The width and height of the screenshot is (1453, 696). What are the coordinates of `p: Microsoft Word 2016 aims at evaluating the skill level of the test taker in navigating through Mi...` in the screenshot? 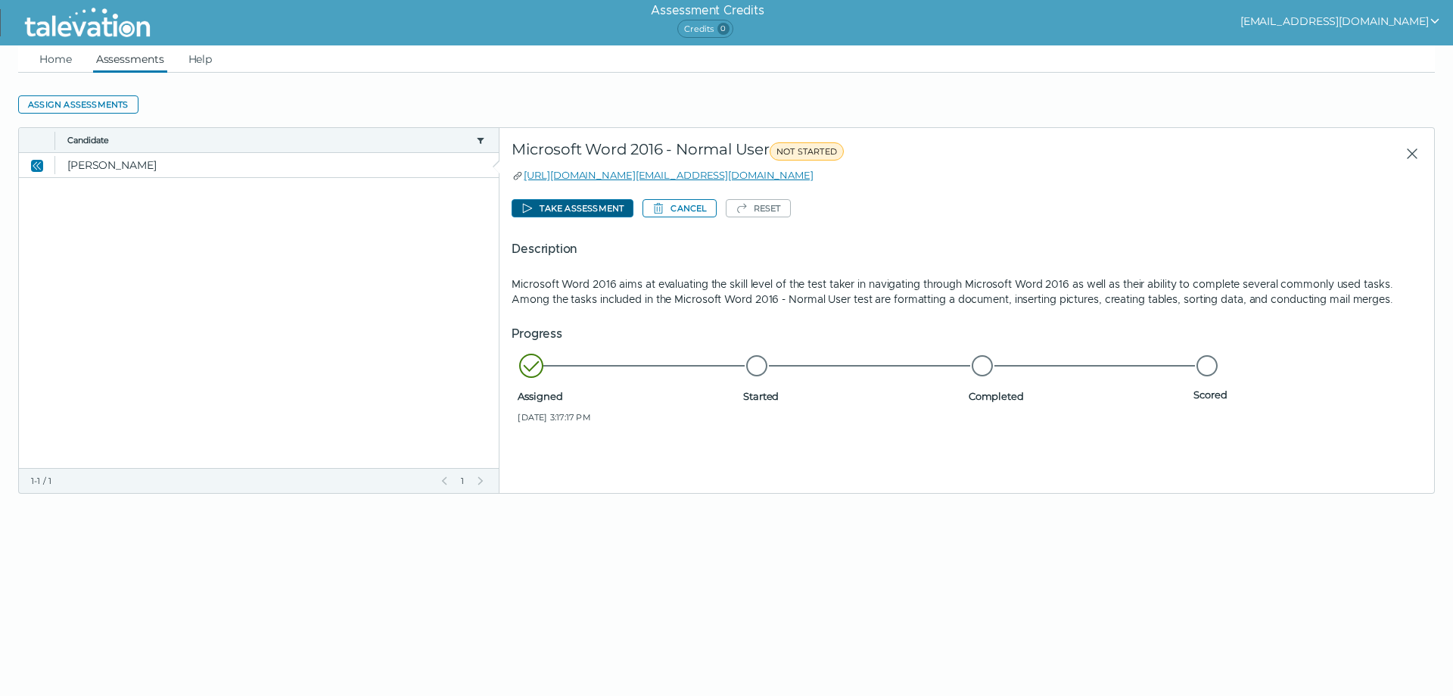 It's located at (967, 291).